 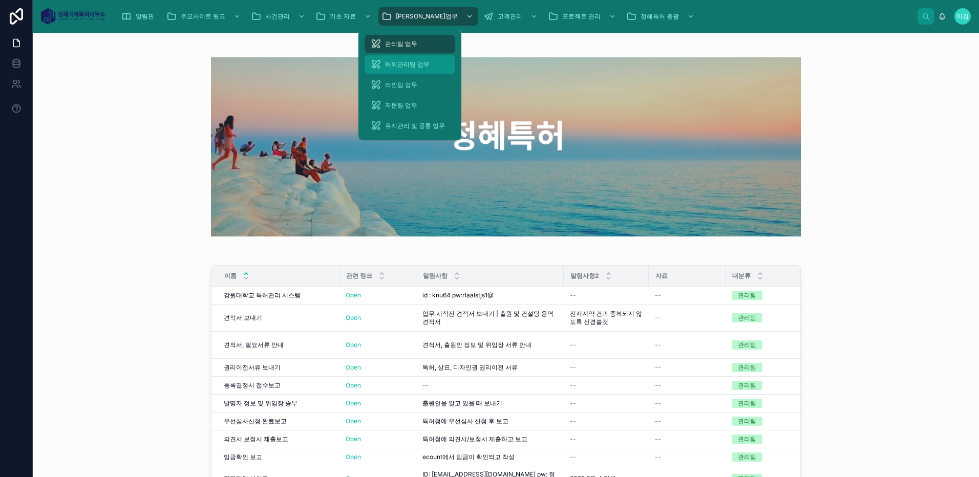 What do you see at coordinates (435, 276) in the screenshot?
I see `span: 알림사항` at bounding box center [435, 276].